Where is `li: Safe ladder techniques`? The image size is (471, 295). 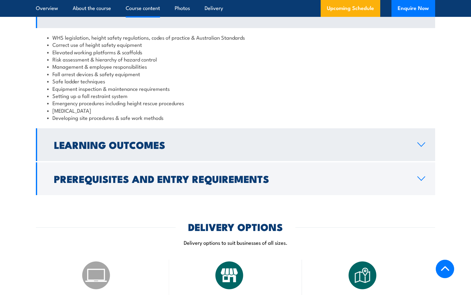
li: Safe ladder techniques is located at coordinates (236, 81).